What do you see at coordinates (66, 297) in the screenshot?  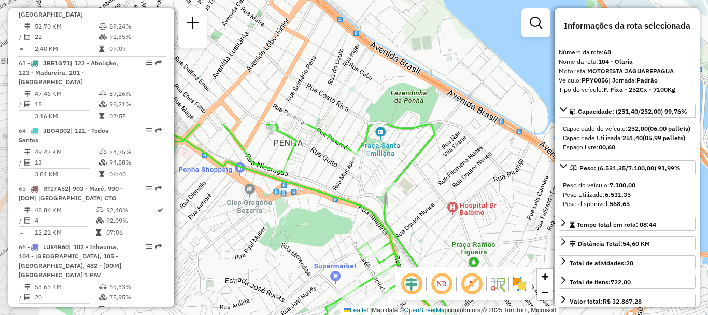 I see `td: 20` at bounding box center [66, 297].